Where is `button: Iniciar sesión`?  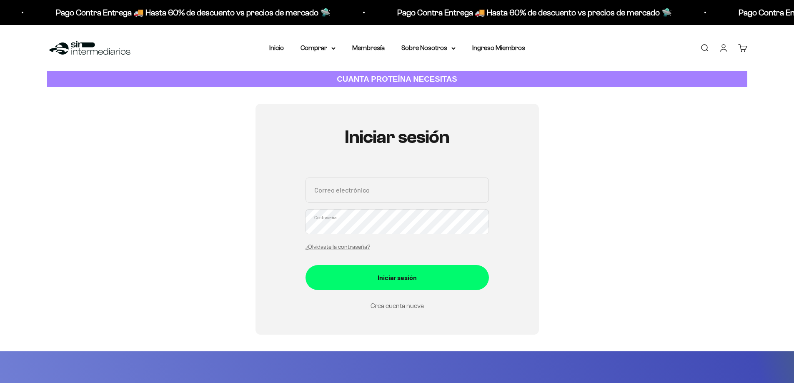
button: Iniciar sesión is located at coordinates (397, 278).